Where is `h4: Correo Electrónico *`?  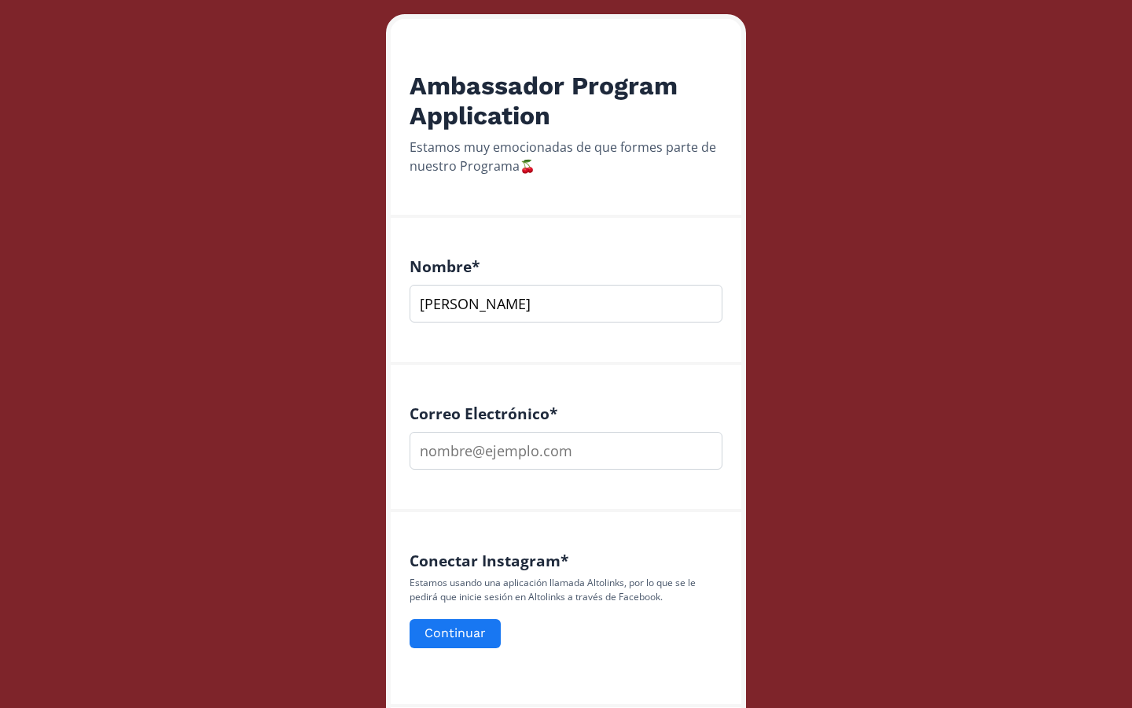 h4: Correo Electrónico * is located at coordinates (566, 413).